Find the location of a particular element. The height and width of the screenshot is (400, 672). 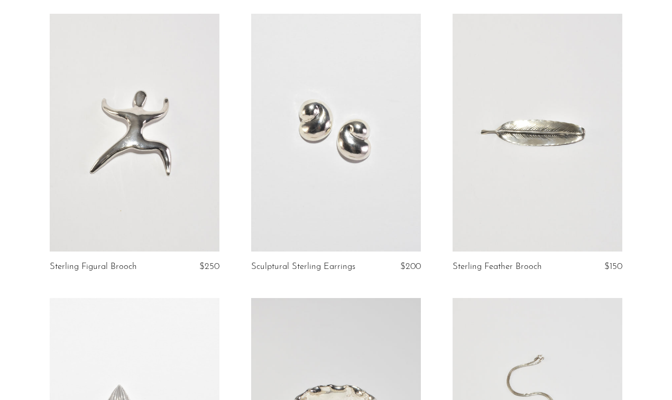

a: Sterling Feather Brooch is located at coordinates (497, 267).